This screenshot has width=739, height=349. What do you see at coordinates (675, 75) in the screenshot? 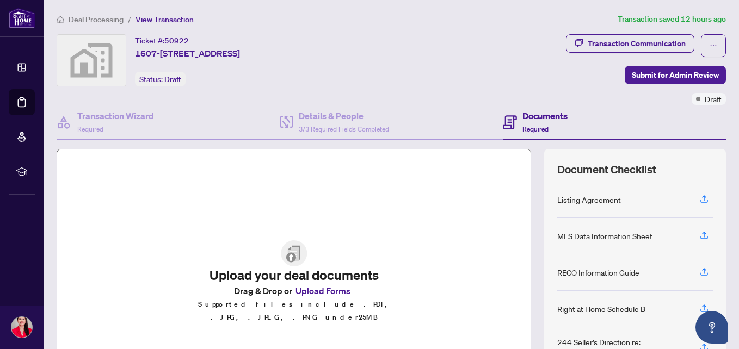
I see `span: Submit for Admin Review` at bounding box center [675, 75].